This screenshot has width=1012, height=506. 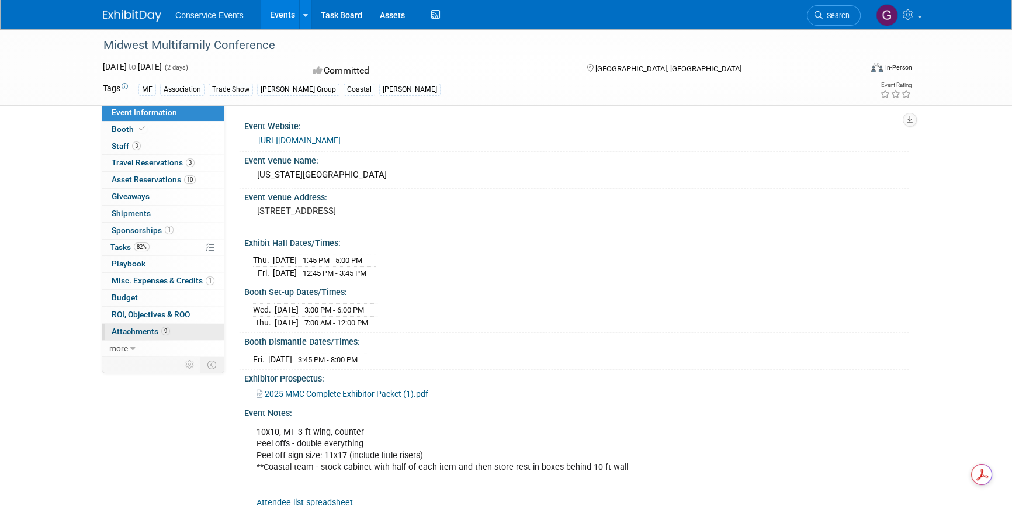 I want to click on div: Committed, so click(x=439, y=71).